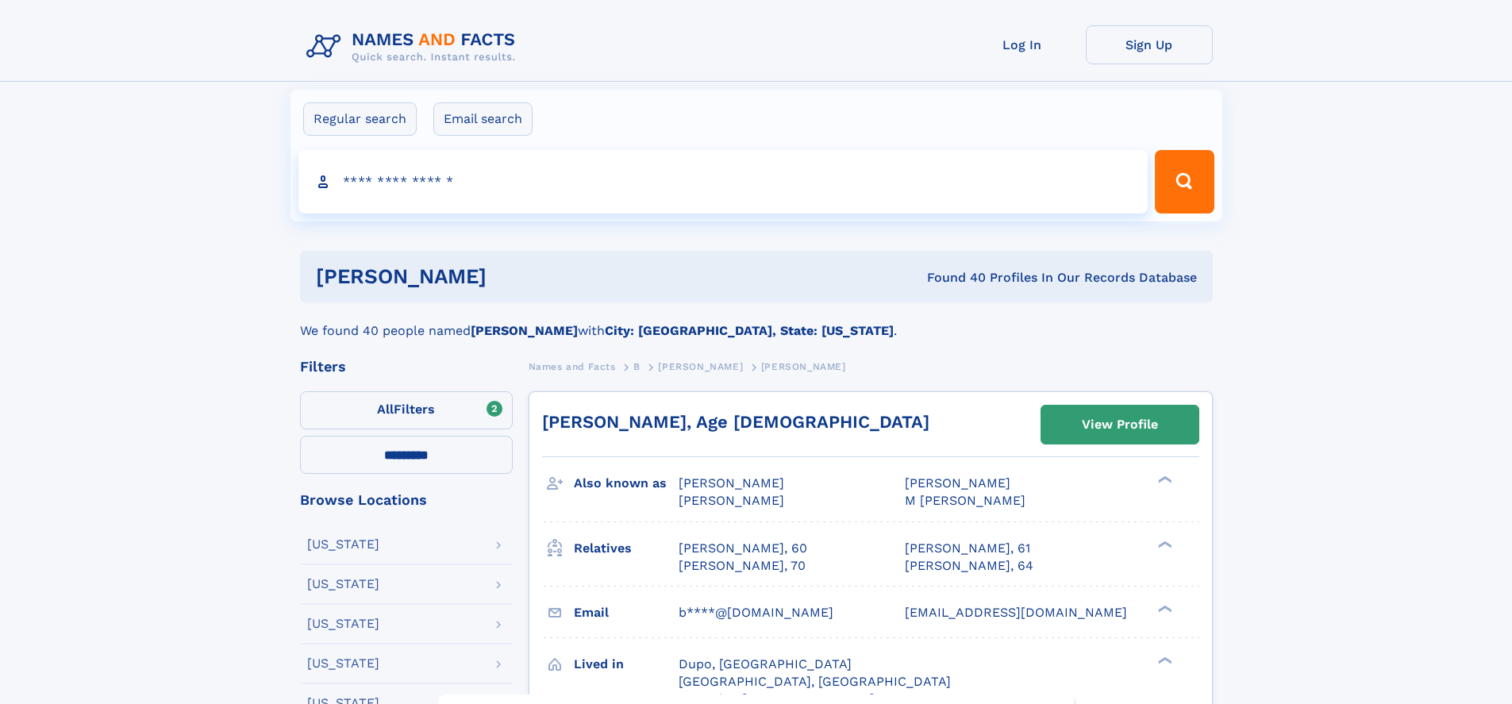 The image size is (1512, 704). I want to click on div: Found 40 Profiles In Our Records Database, so click(951, 278).